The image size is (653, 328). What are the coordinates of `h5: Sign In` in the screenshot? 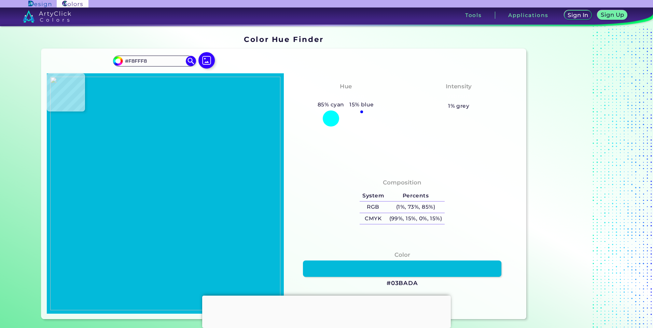 It's located at (578, 15).